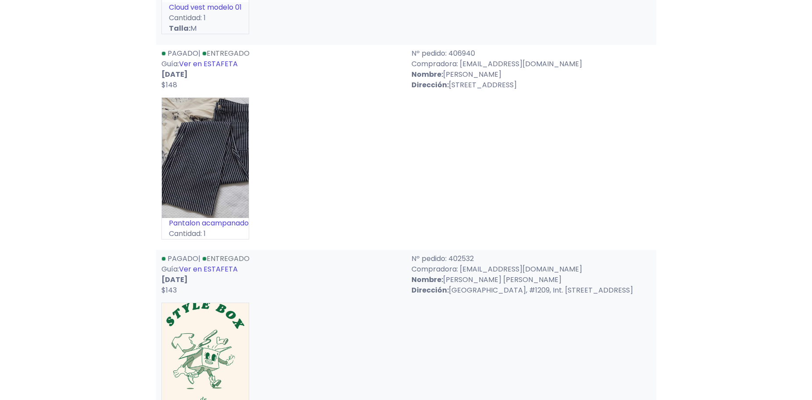  Describe the element at coordinates (209, 223) in the screenshot. I see `a: Pantalon acampanado` at that location.